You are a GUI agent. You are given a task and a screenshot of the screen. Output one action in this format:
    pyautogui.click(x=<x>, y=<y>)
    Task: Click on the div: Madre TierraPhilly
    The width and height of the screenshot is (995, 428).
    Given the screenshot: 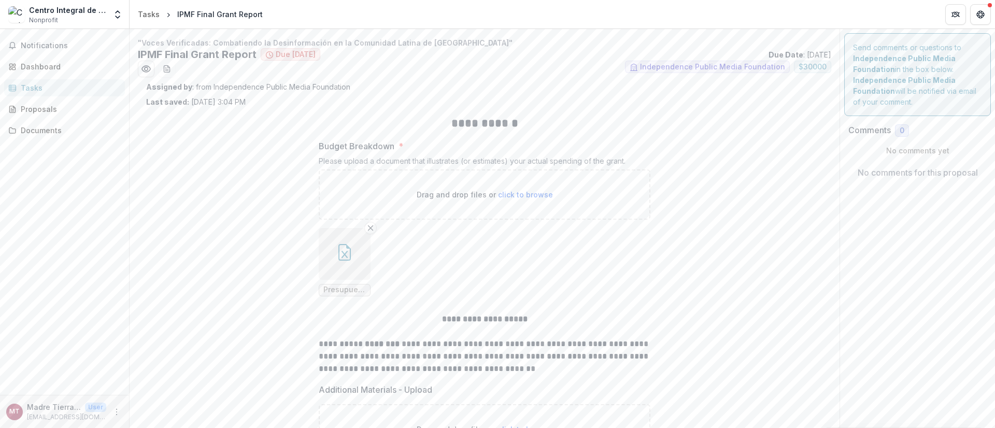 What is the action you would take?
    pyautogui.click(x=15, y=411)
    